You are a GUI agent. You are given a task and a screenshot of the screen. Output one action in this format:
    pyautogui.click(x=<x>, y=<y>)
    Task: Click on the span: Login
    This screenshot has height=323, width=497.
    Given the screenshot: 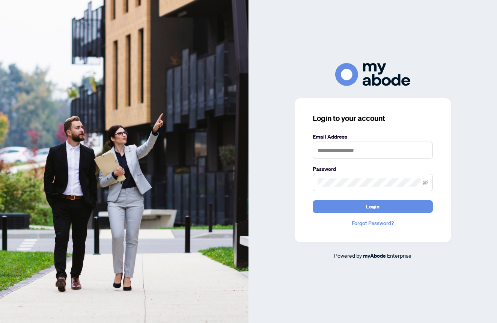 What is the action you would take?
    pyautogui.click(x=373, y=207)
    